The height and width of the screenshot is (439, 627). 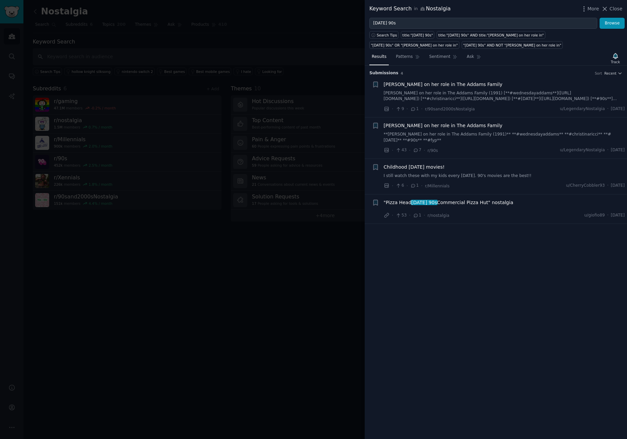 What do you see at coordinates (610, 73) in the screenshot?
I see `span: Recent` at bounding box center [610, 73].